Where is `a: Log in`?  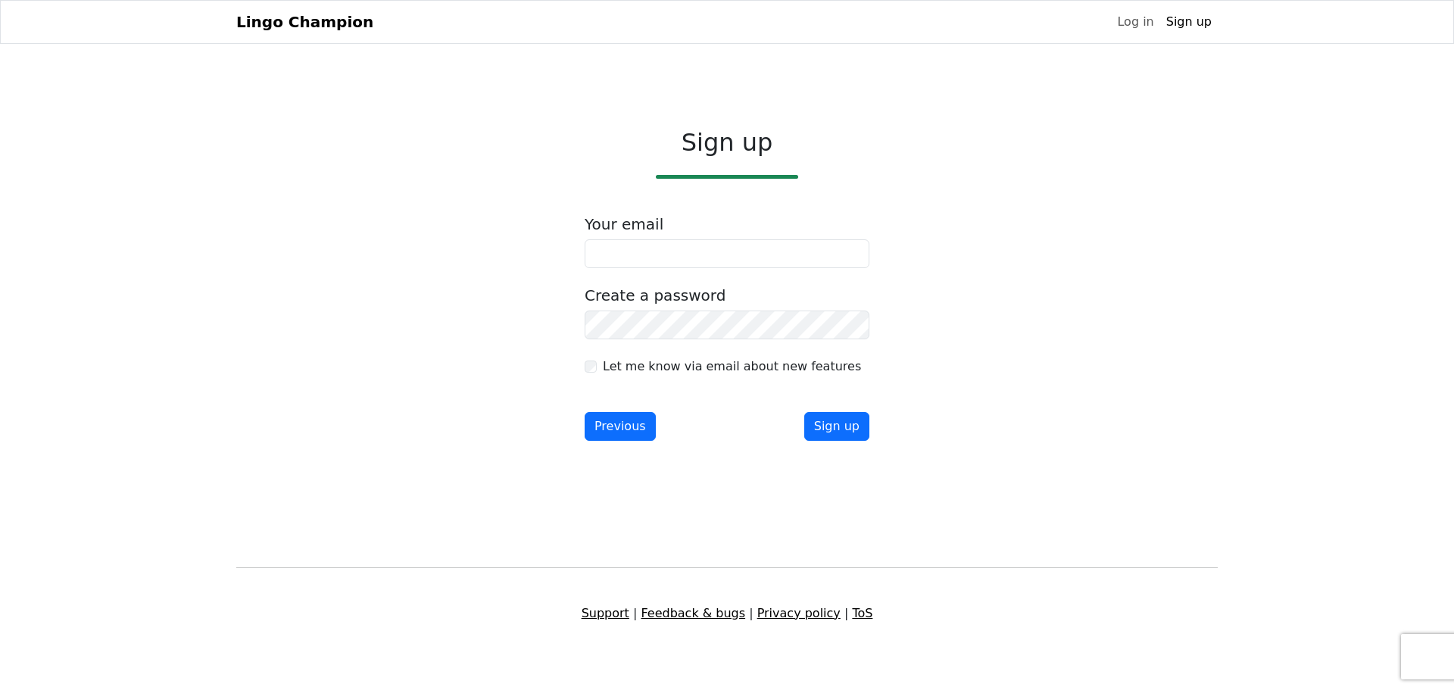 a: Log in is located at coordinates (1135, 22).